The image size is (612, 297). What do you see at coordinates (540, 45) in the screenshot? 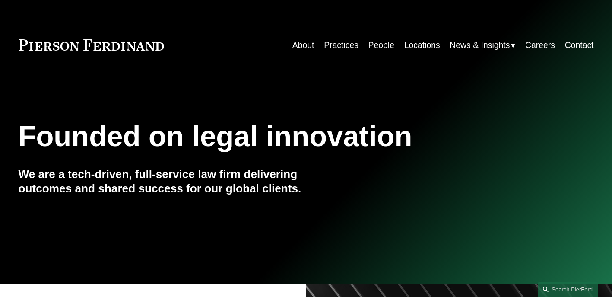
I see `a: Careers` at bounding box center [540, 45].